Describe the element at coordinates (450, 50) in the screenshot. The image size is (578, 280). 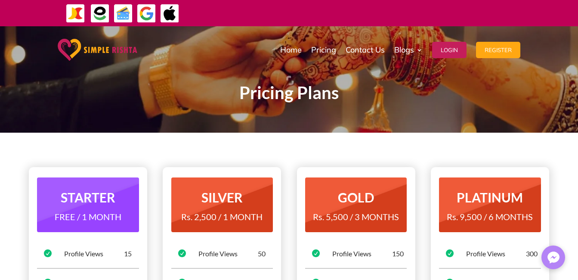
I see `a: Login` at that location.